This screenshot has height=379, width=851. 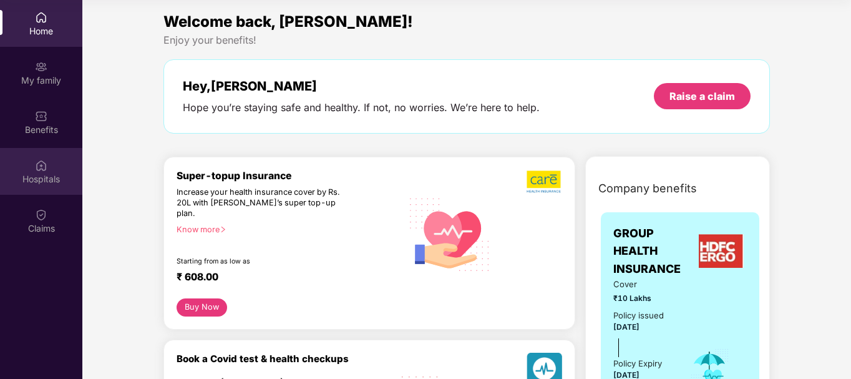 I want to click on img: svg+xml;base64,PHN2ZyBpZD0iSG9tZSIgeG1sbnM9Imh0dHA6Ly93d3cudzMub3JnLzIwMDAvc3ZnIiB3aWR0aD0iMjAiIG..., so click(x=41, y=17).